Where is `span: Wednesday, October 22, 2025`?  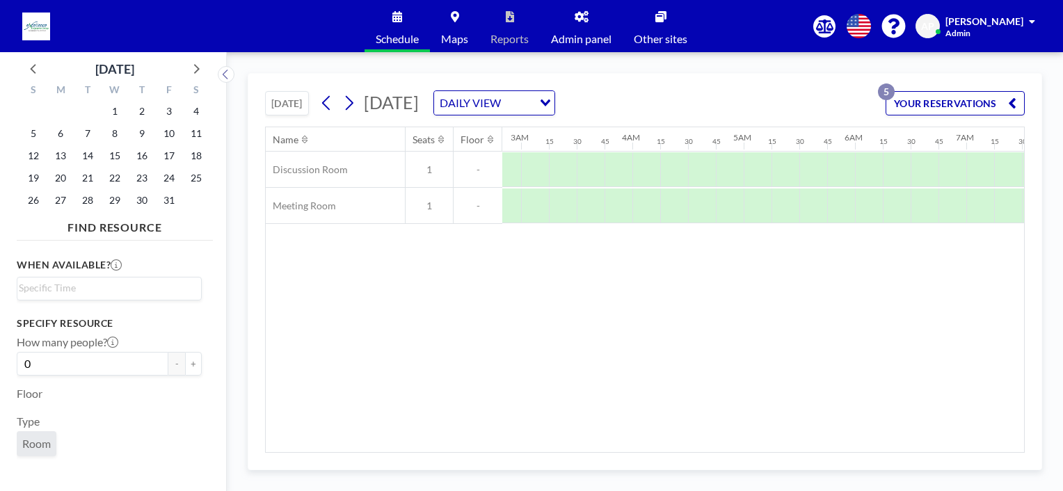
span: Wednesday, October 22, 2025 is located at coordinates (115, 178).